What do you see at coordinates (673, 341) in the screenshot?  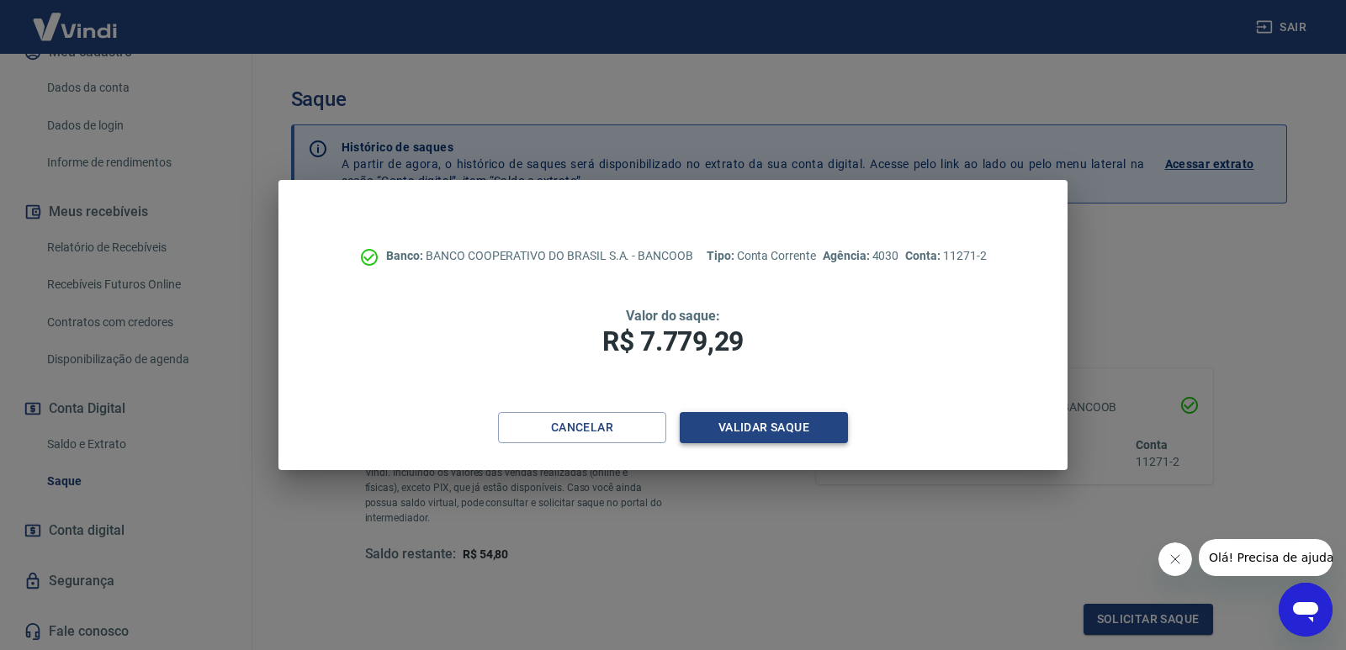 I see `span: R$ 7.779,29` at bounding box center [673, 341].